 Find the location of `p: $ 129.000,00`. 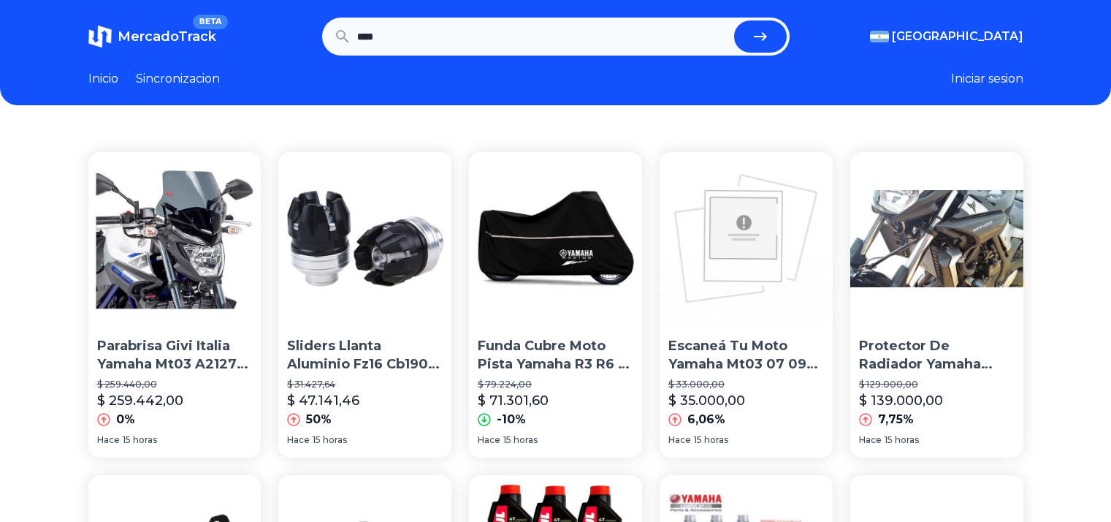

p: $ 129.000,00 is located at coordinates (937, 384).